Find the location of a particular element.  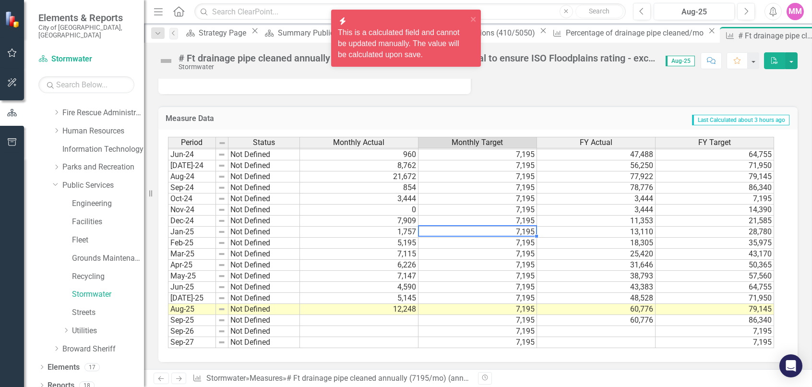

td: Aug-24 is located at coordinates (192, 177).